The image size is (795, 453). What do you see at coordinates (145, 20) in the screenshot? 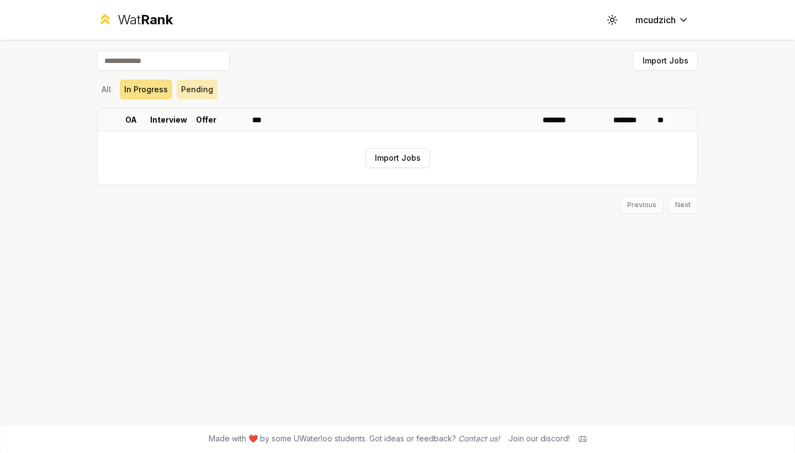
I see `div: Wat` at bounding box center [145, 20].